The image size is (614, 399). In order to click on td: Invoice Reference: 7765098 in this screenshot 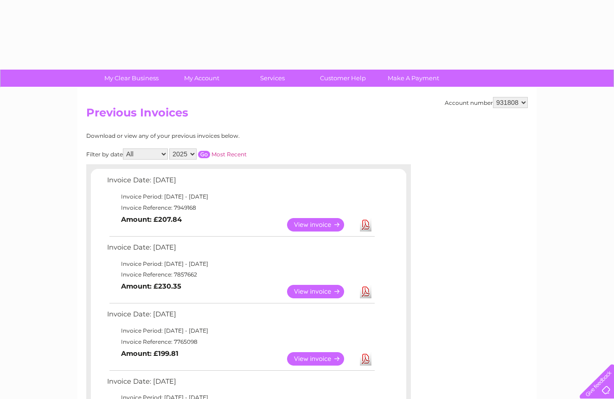, I will do `click(240, 342)`.